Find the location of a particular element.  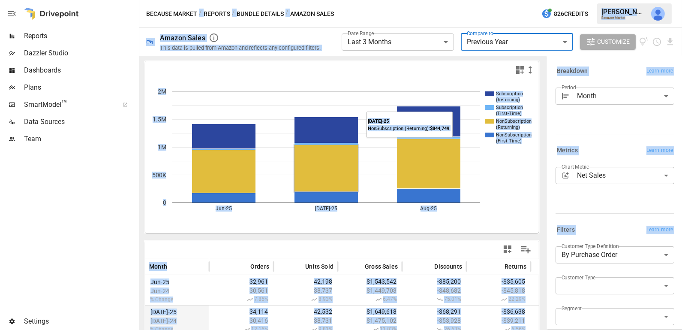

label: Chart Metric is located at coordinates (575, 166).